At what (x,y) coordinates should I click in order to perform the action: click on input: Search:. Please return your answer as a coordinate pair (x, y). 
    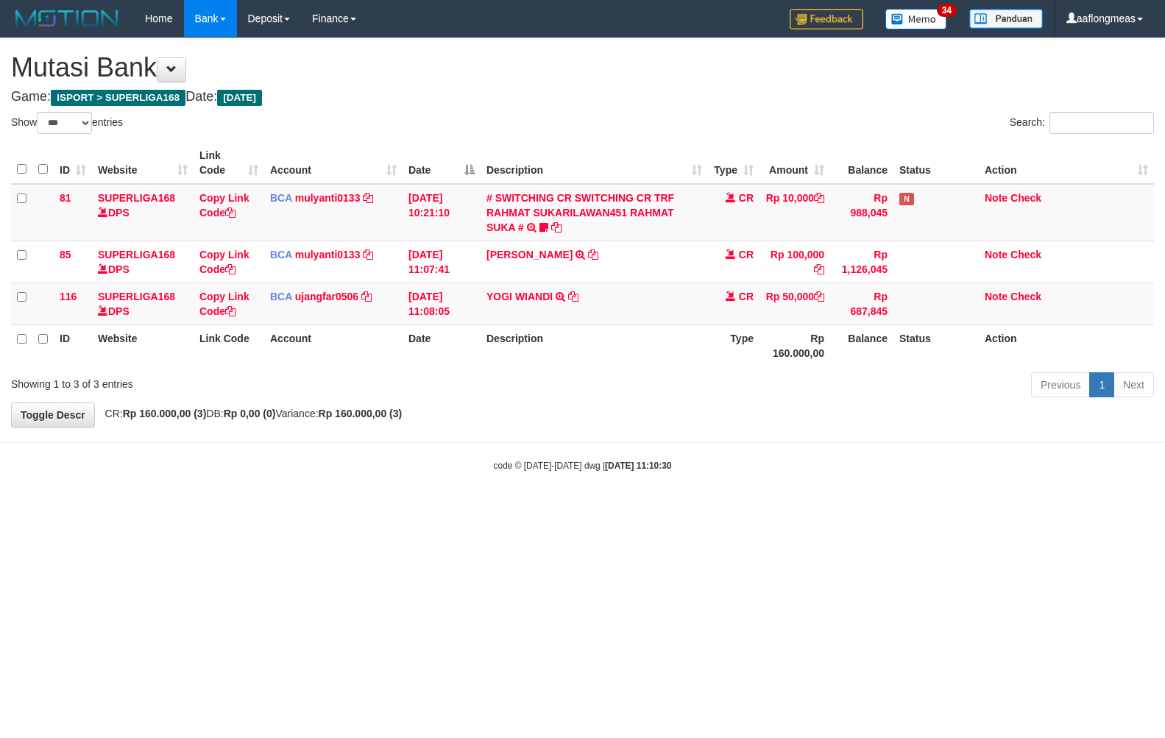
    Looking at the image, I should click on (1101, 123).